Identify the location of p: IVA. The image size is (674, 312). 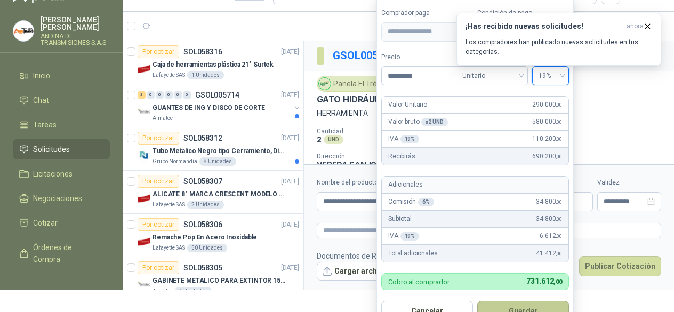
(404, 236).